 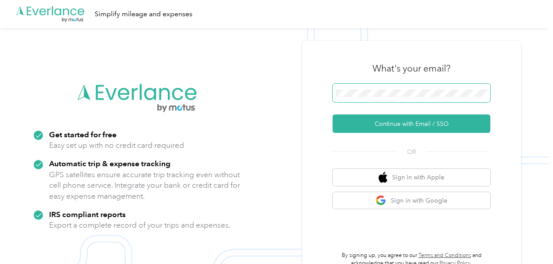 What do you see at coordinates (411, 152) in the screenshot?
I see `span: OR` at bounding box center [411, 152].